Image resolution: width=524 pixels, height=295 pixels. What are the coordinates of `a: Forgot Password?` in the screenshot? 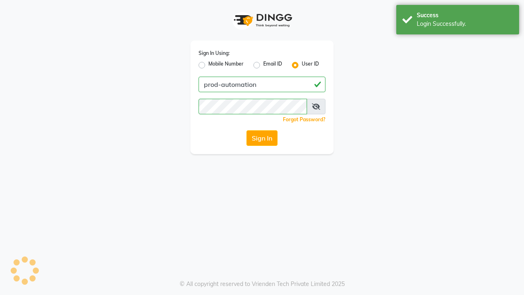 It's located at (304, 119).